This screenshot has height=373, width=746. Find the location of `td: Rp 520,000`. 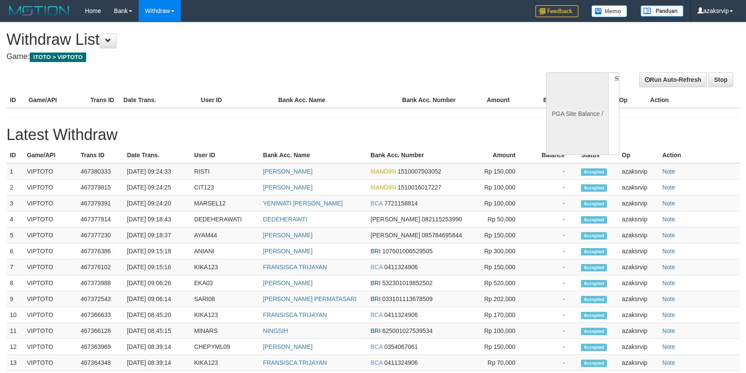

td: Rp 520,000 is located at coordinates (499, 283).